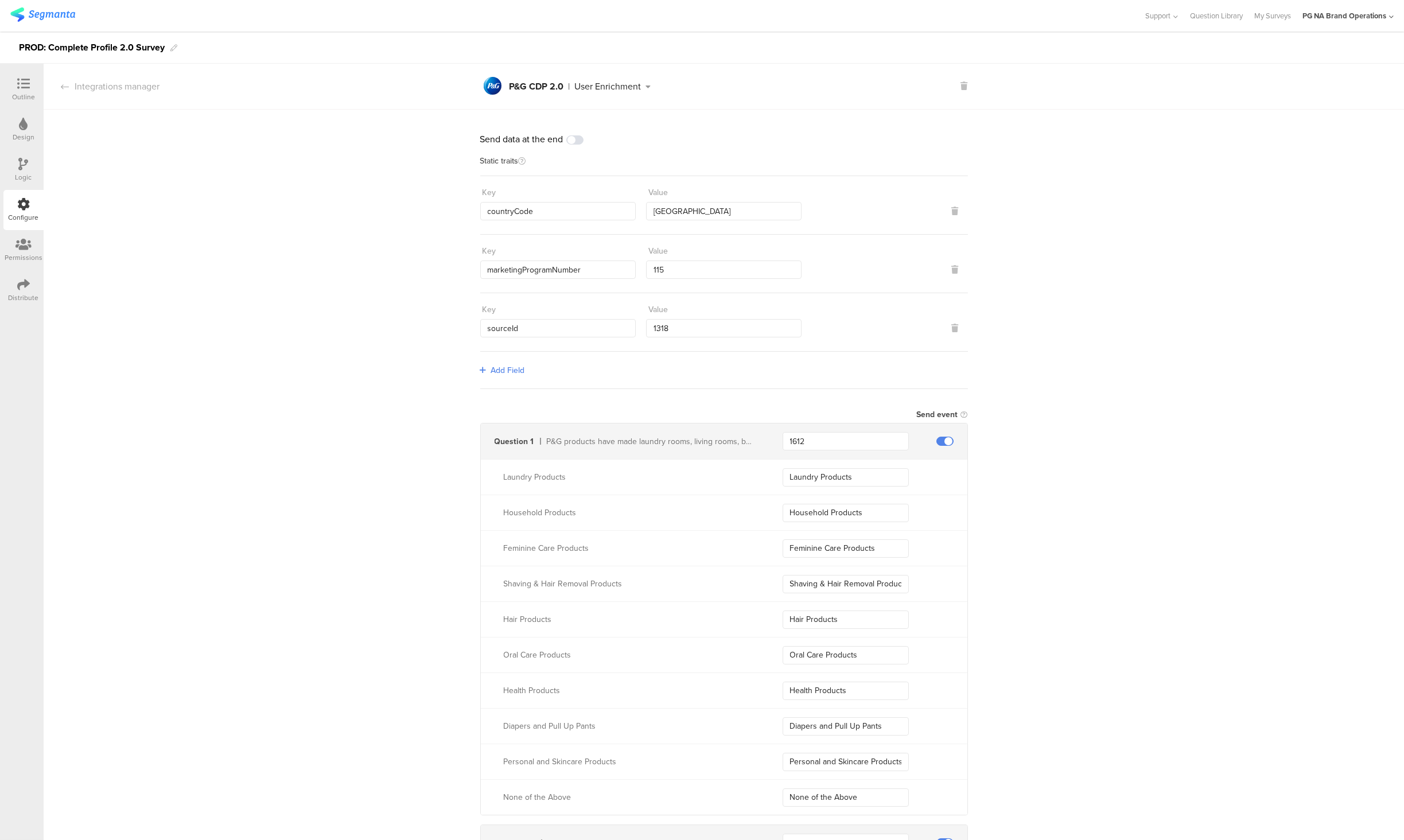 The height and width of the screenshot is (840, 1404). Describe the element at coordinates (629, 725) in the screenshot. I see `div: Diapers and Pull Up Pants` at that location.